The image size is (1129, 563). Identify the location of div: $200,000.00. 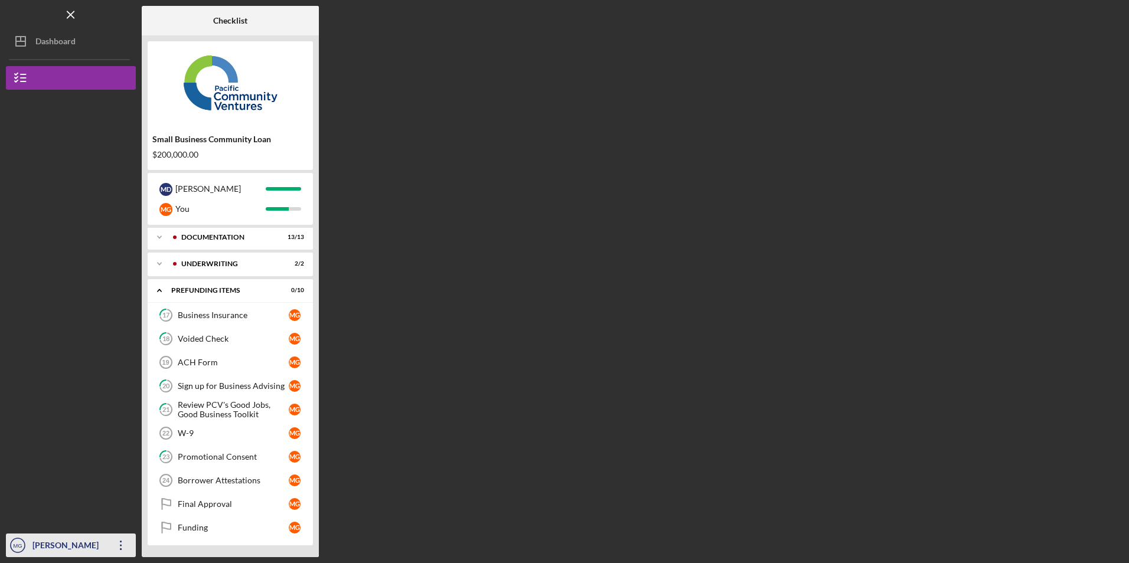
(230, 155).